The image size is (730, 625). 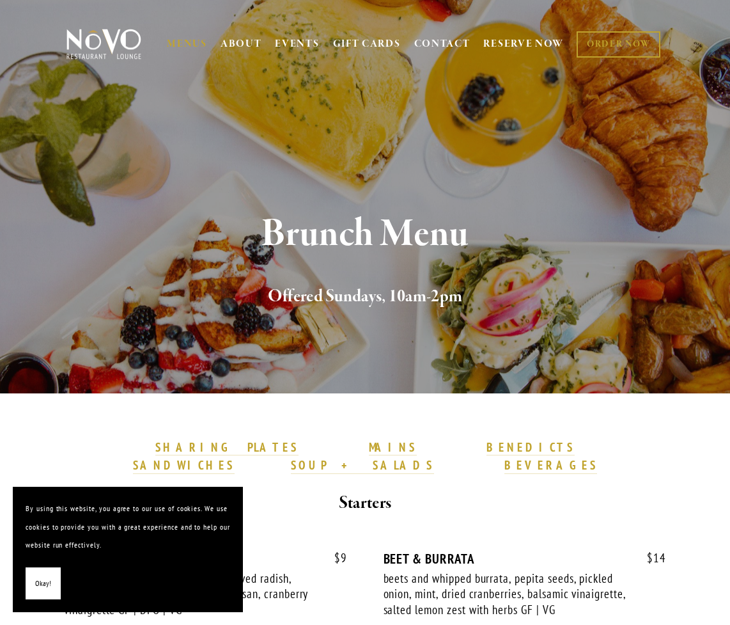 I want to click on a: GIFT CARDS, so click(x=367, y=44).